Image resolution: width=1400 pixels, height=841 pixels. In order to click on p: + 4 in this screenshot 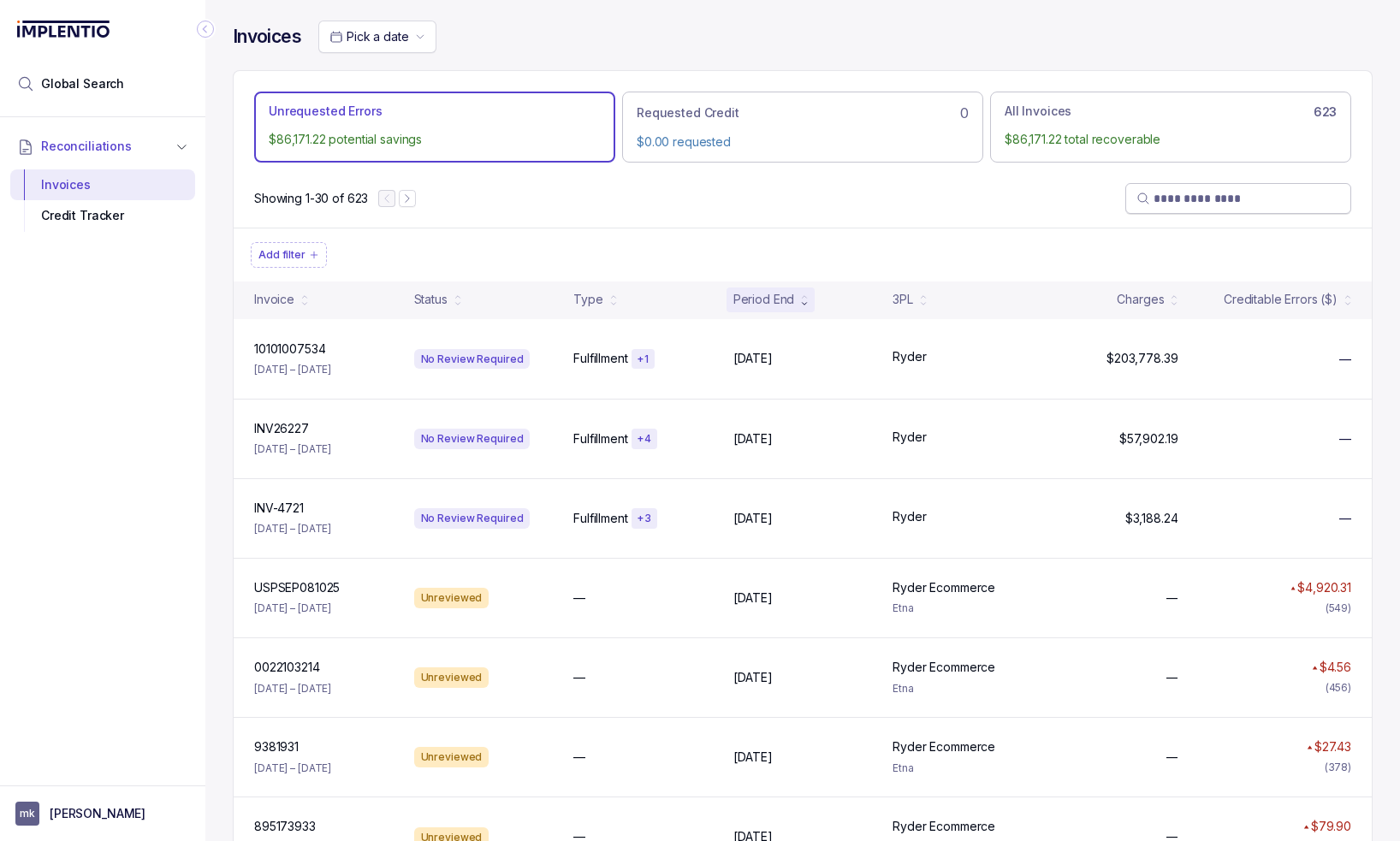, I will do `click(644, 439)`.